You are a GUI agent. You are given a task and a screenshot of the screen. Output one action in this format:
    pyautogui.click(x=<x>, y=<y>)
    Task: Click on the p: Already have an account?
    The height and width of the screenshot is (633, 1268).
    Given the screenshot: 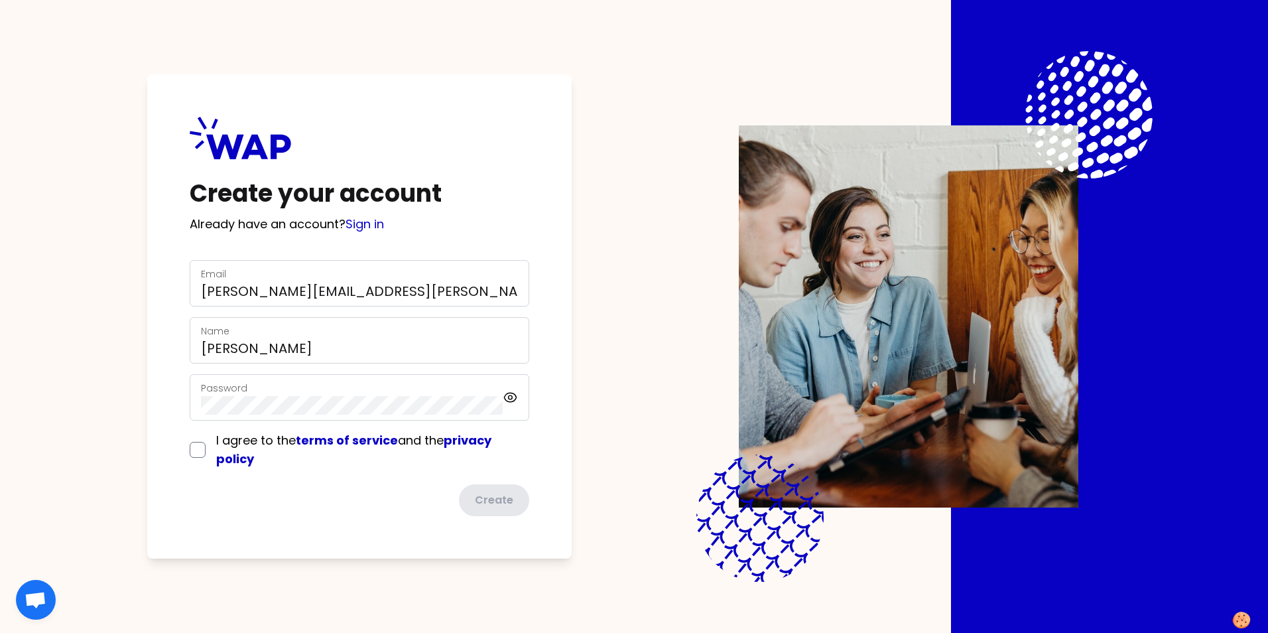 What is the action you would take?
    pyautogui.click(x=360, y=224)
    